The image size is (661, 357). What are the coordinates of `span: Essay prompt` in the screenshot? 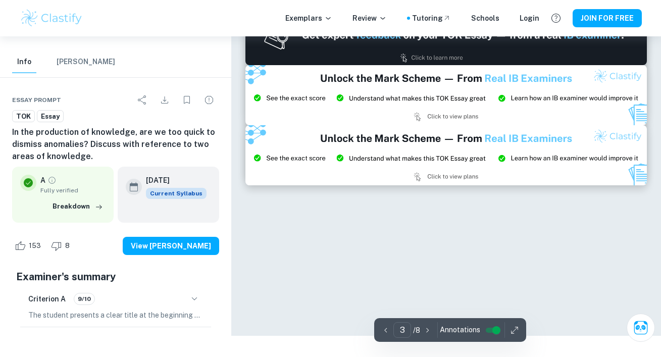 It's located at (36, 100).